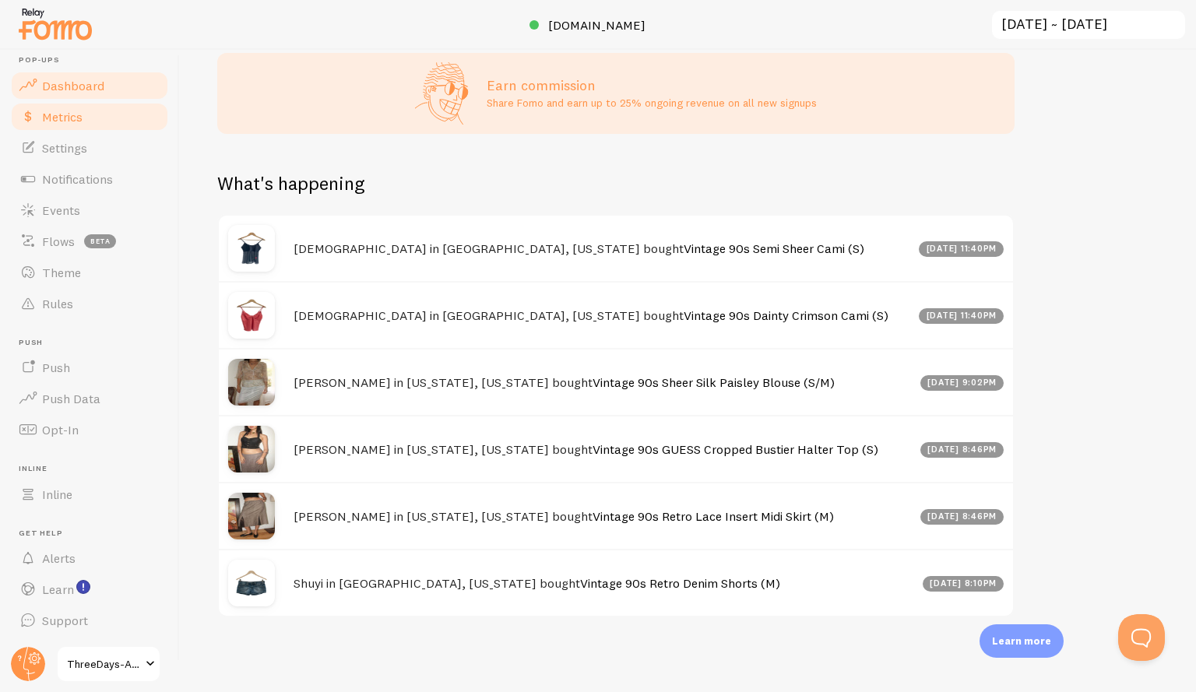 The height and width of the screenshot is (692, 1196). Describe the element at coordinates (713, 382) in the screenshot. I see `a: Vintage 90s Sheer Silk Paisley Blouse (S/M)` at that location.